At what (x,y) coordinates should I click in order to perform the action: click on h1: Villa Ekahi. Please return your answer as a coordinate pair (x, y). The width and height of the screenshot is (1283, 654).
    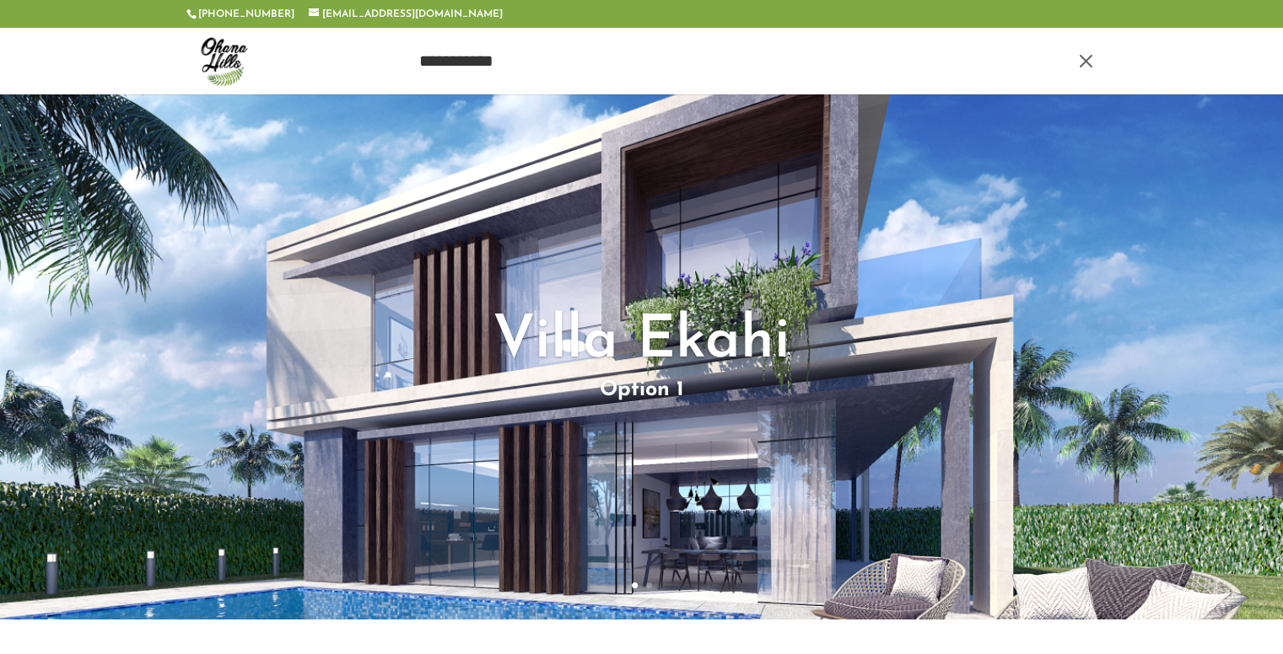
    Looking at the image, I should click on (641, 347).